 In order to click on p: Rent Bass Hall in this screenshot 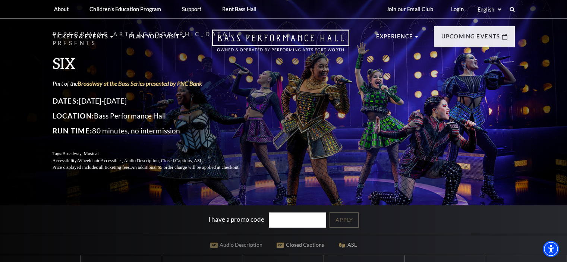, I will do `click(239, 9)`.